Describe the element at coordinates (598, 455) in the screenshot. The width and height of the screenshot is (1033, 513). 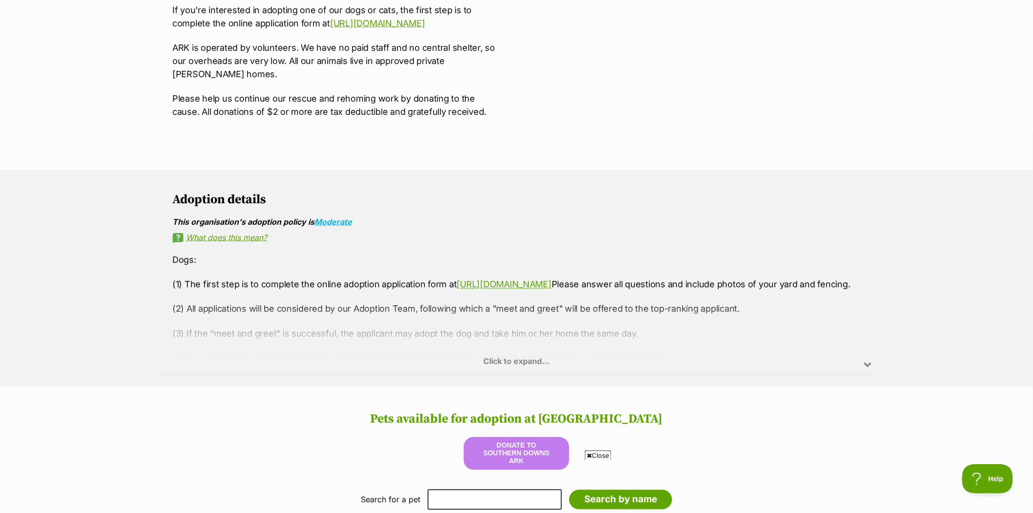
I see `span: Close` at that location.